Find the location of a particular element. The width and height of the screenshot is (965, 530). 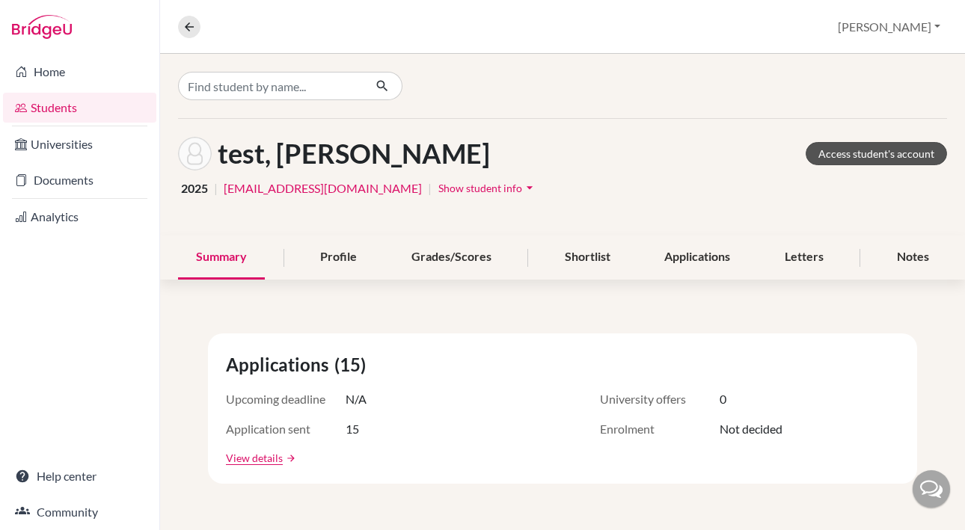

a: Analytics is located at coordinates (79, 217).